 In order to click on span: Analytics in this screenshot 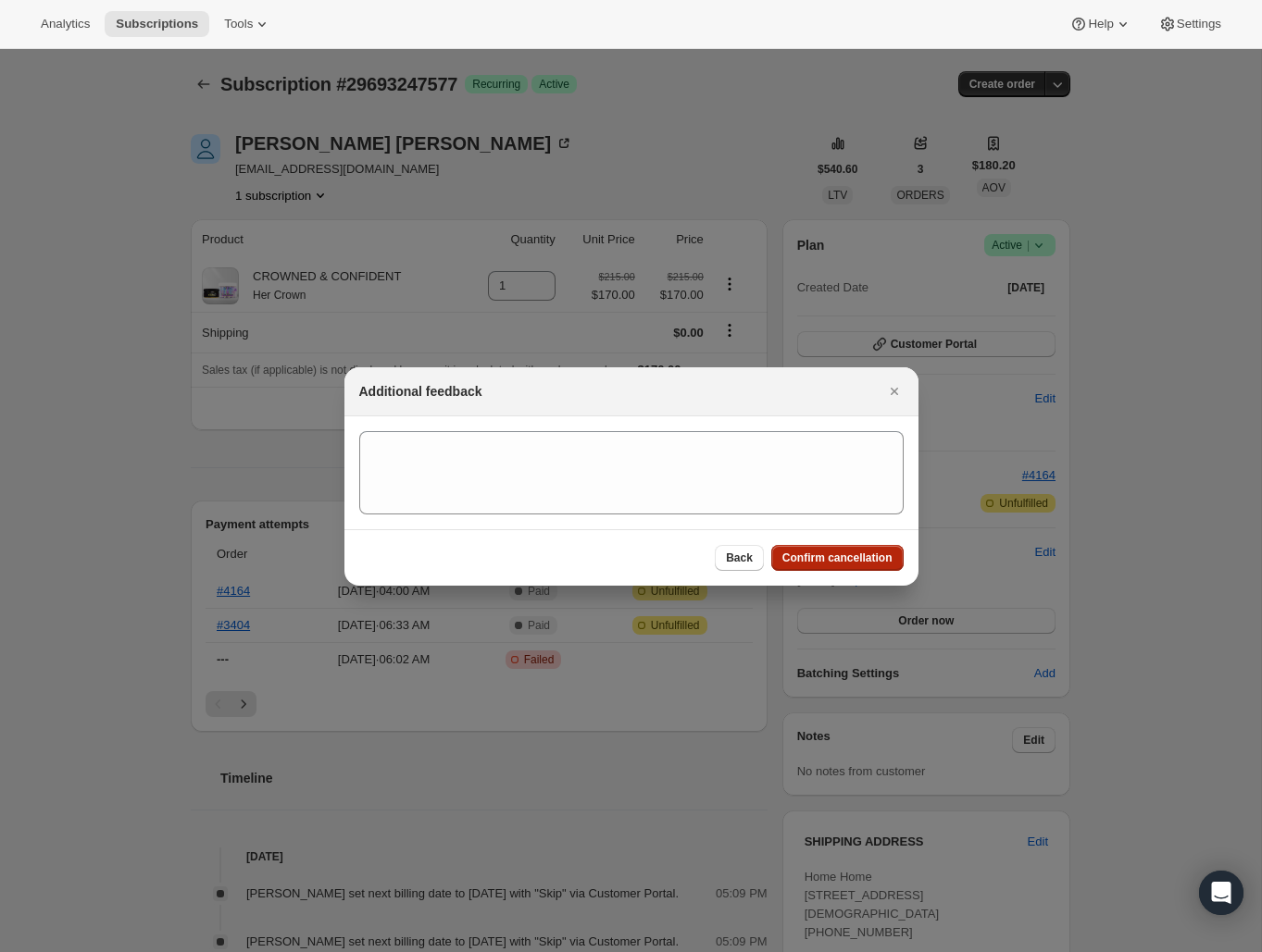, I will do `click(65, 24)`.